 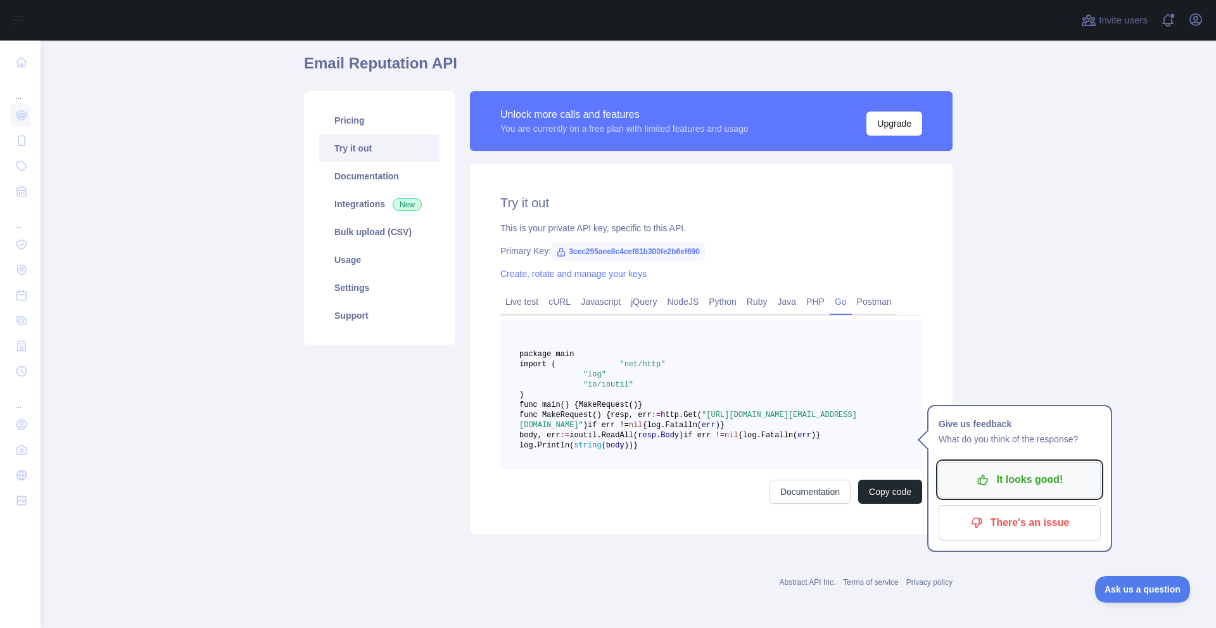 I want to click on span: "net/http", so click(x=642, y=364).